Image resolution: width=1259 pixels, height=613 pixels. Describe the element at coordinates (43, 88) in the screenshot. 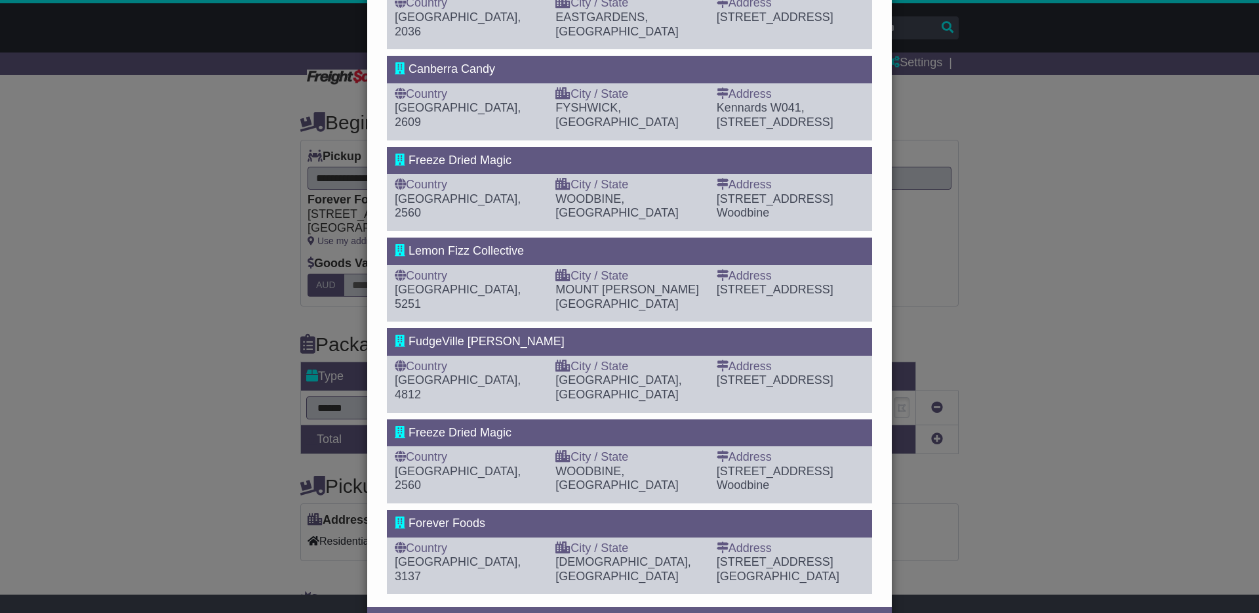

I see `img: tab_domain_overview_orange.svg` at that location.